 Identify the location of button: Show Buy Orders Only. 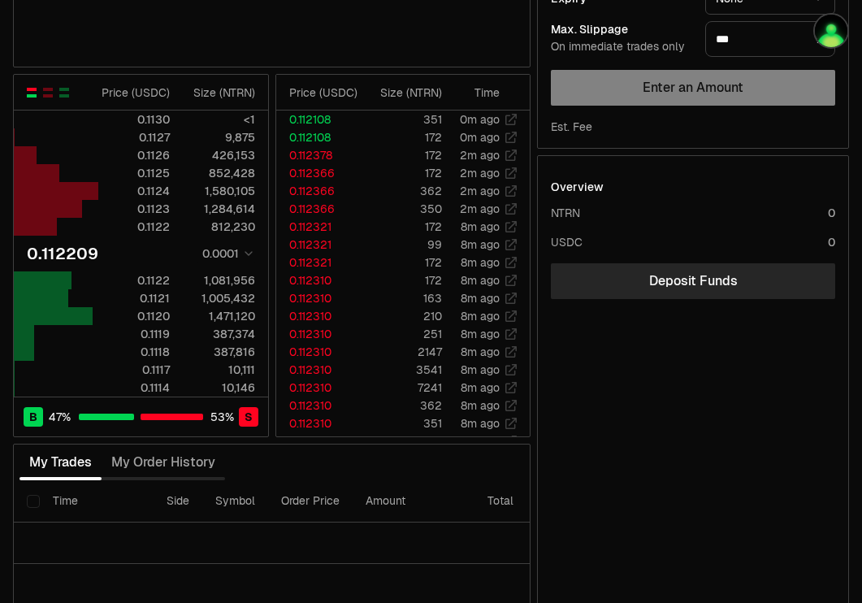
(64, 93).